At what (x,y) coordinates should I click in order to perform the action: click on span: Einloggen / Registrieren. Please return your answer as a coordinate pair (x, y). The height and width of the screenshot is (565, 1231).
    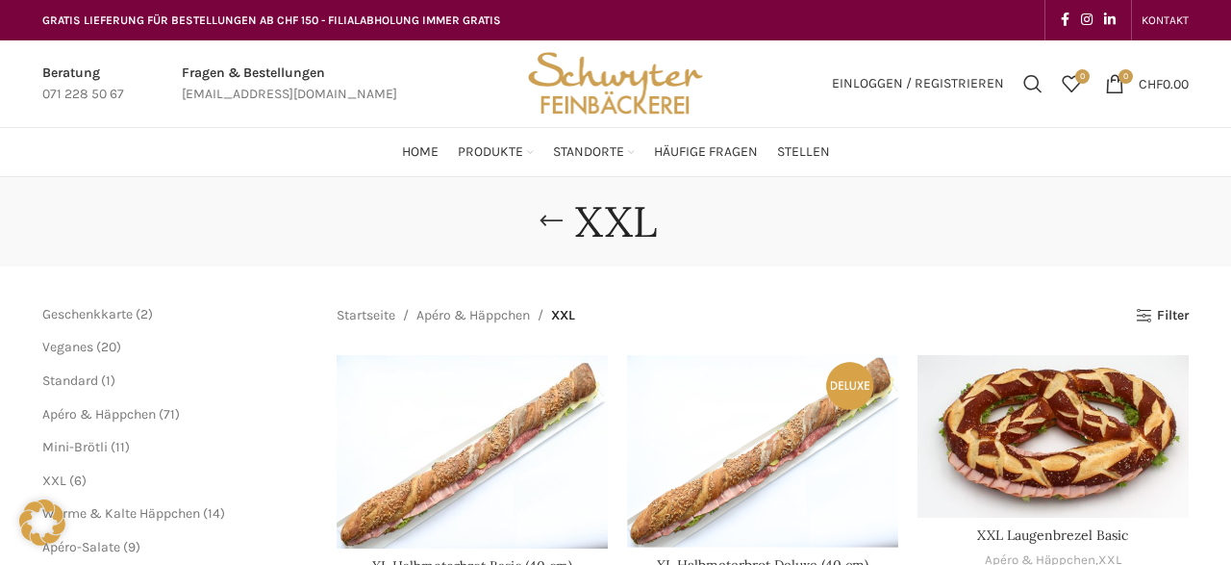
    Looking at the image, I should click on (918, 84).